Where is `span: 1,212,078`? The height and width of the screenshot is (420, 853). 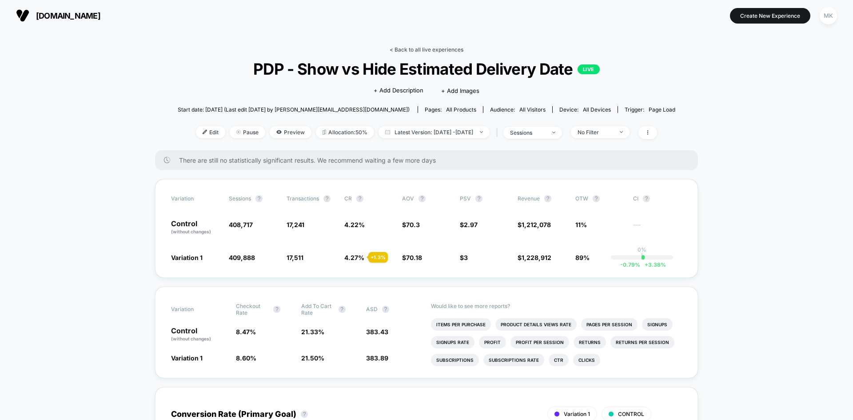 span: 1,212,078 is located at coordinates (536, 224).